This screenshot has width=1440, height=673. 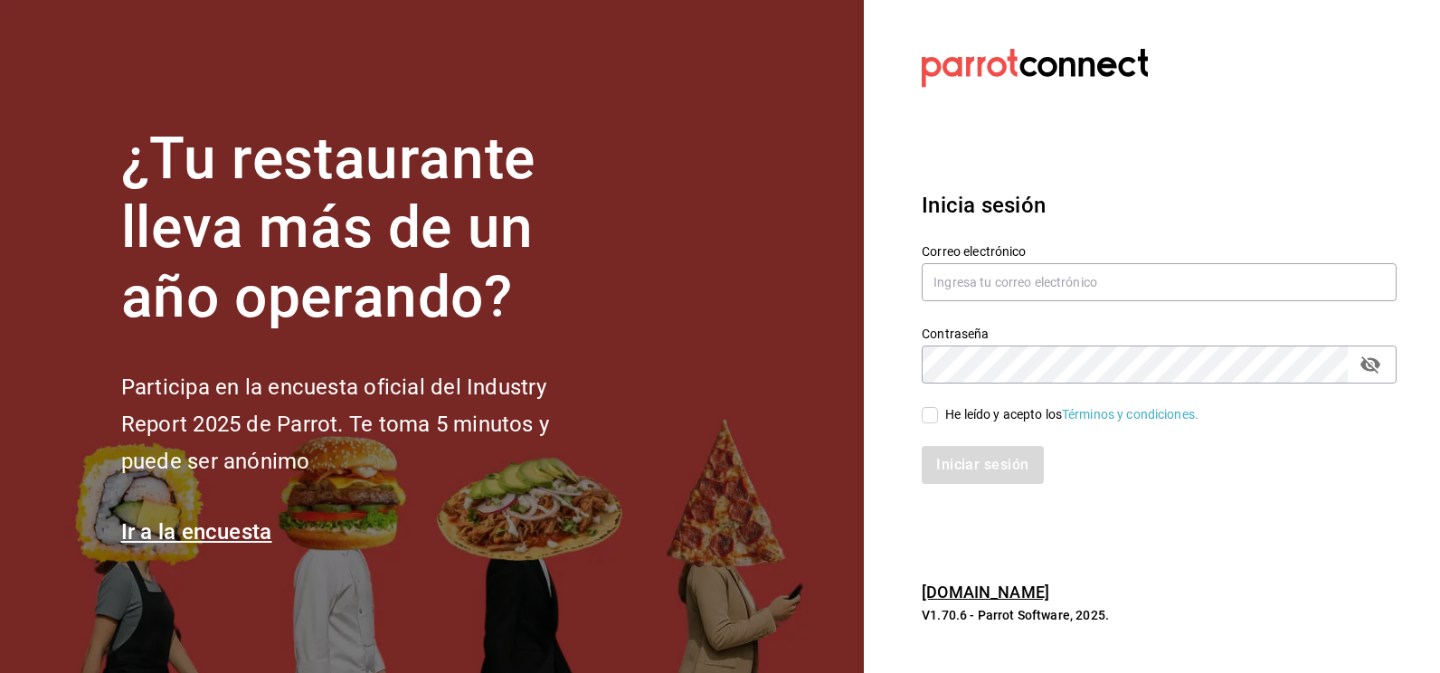 What do you see at coordinates (1158, 251) in the screenshot?
I see `label: Correo electrónico` at bounding box center [1158, 251].